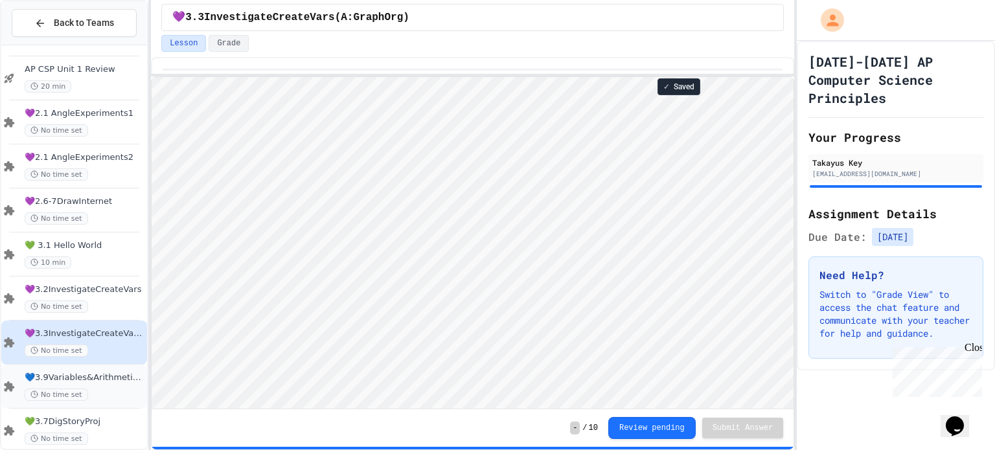  Describe the element at coordinates (896, 137) in the screenshot. I see `h2: Your Progress` at that location.